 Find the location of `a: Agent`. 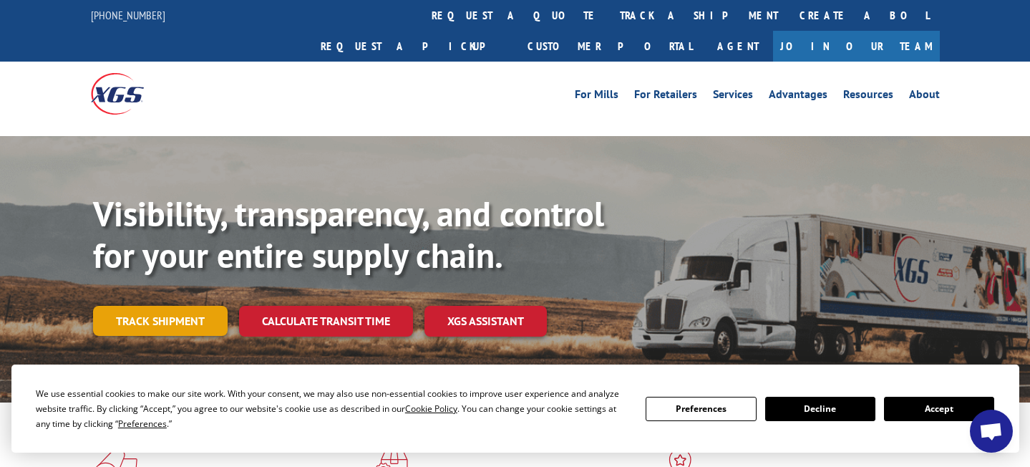

a: Agent is located at coordinates (738, 46).